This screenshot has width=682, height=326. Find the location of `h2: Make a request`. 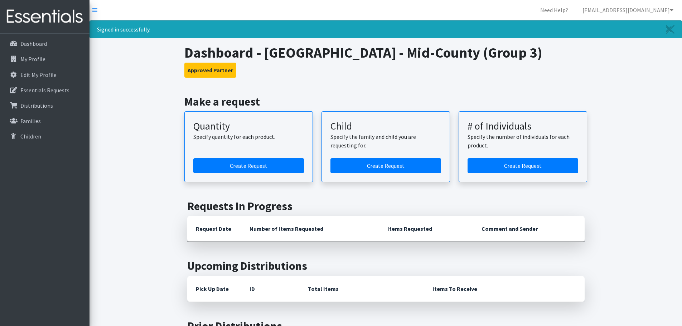

h2: Make a request is located at coordinates (386, 102).